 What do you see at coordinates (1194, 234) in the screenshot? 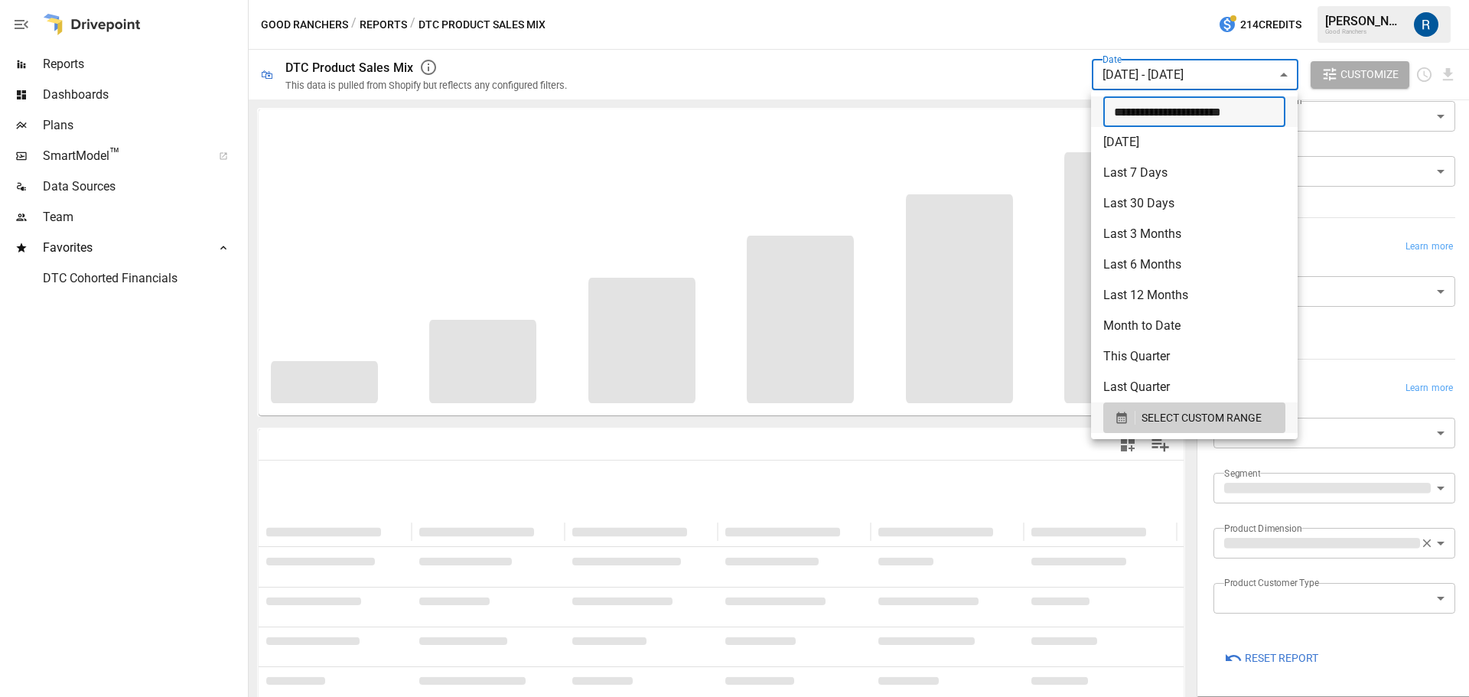
I see `li: Last 3 Months` at bounding box center [1194, 234].